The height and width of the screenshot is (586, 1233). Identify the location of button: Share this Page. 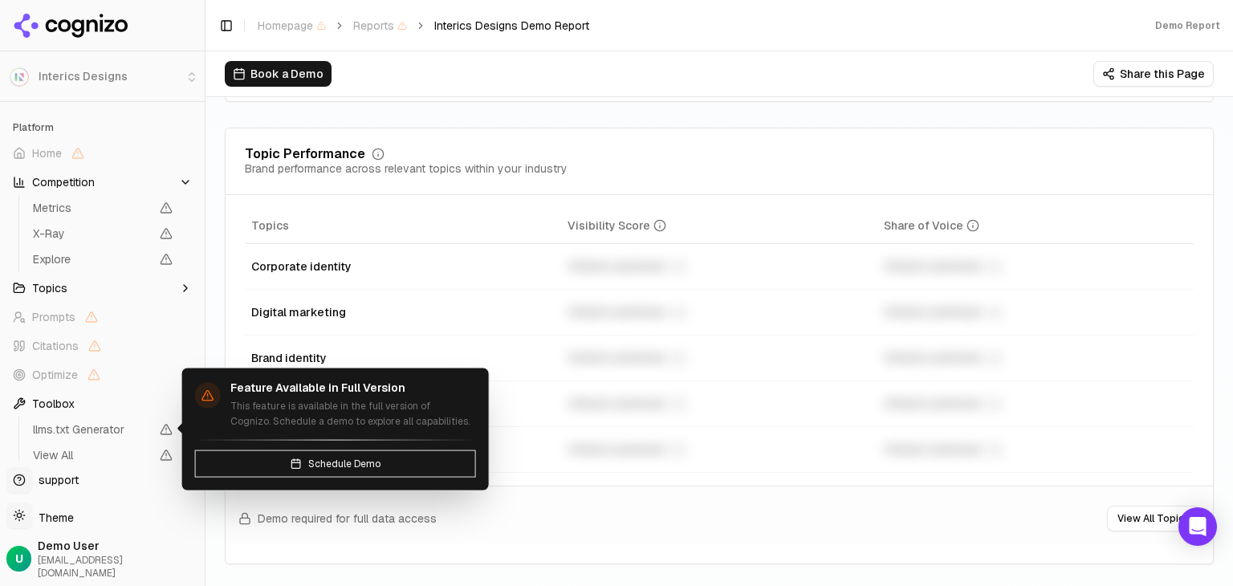
(1154, 74).